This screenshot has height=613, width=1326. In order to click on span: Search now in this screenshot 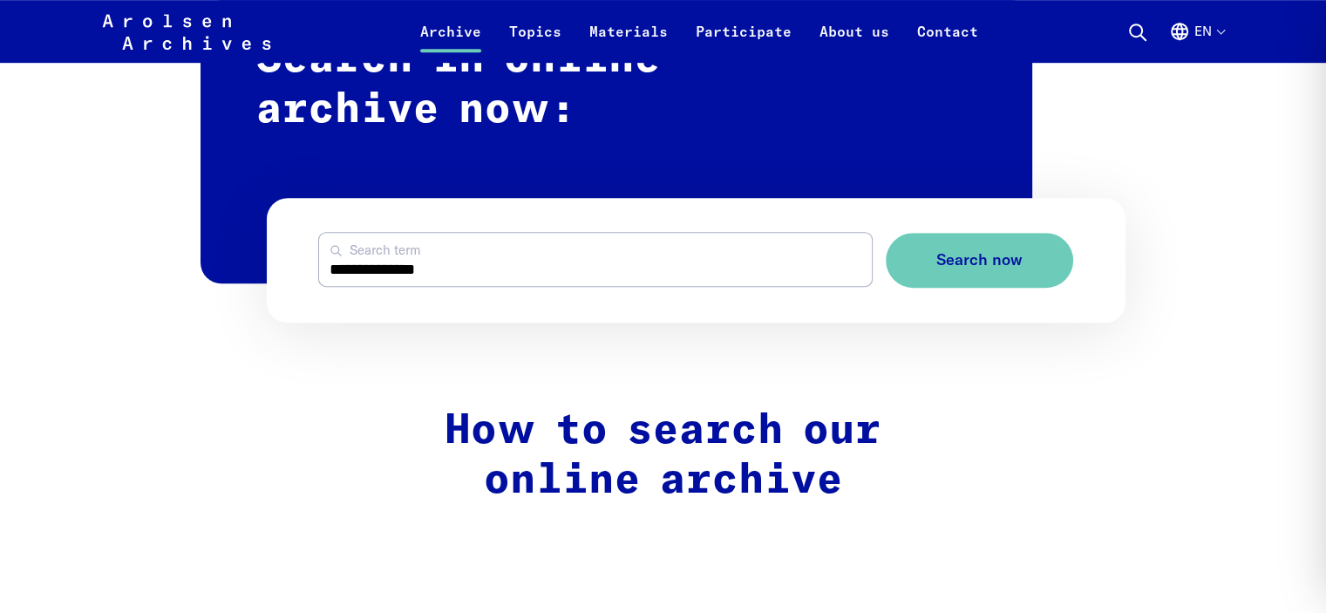, I will do `click(979, 260)`.